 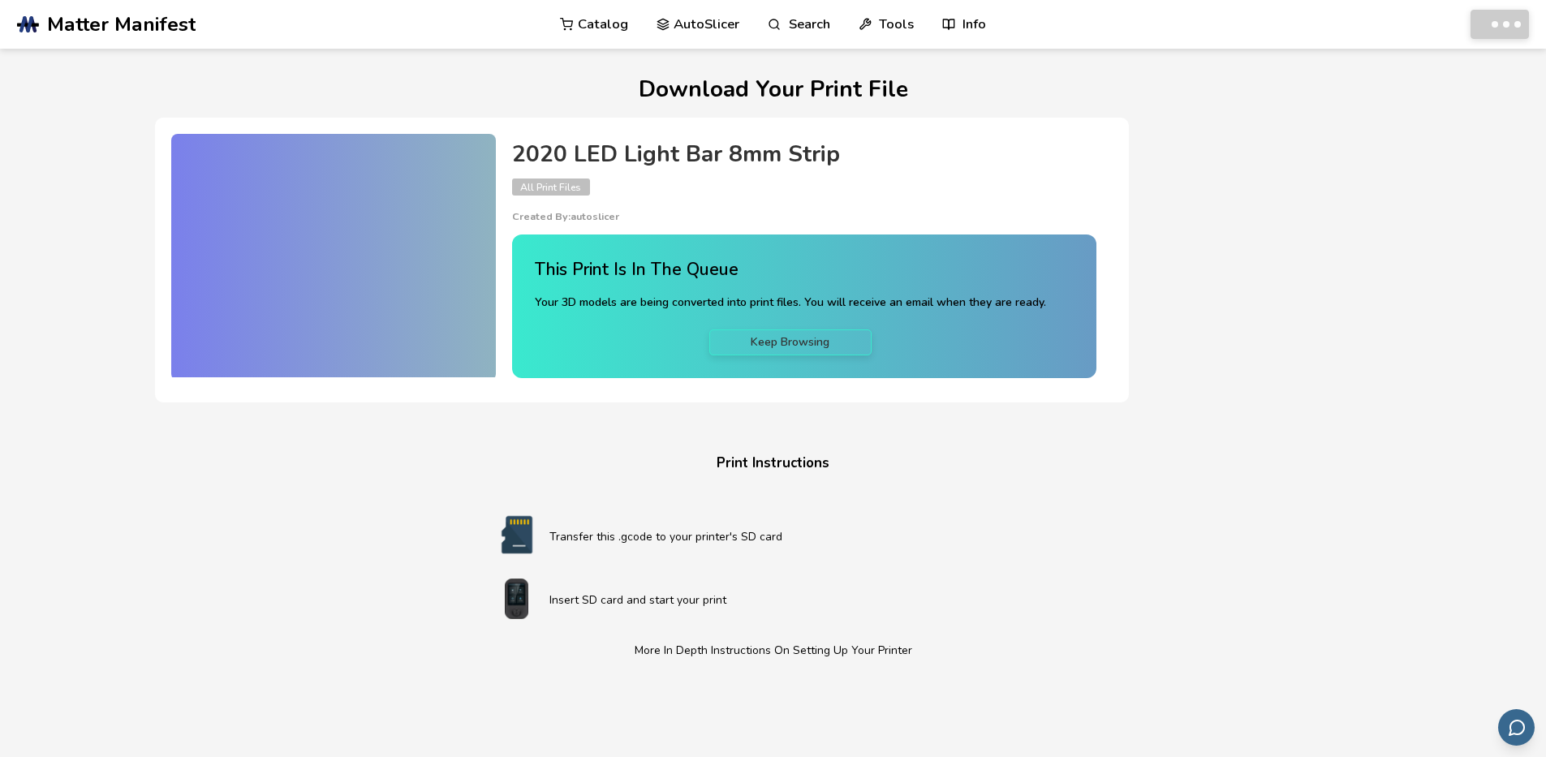 I want to click on img: SD card, so click(x=517, y=535).